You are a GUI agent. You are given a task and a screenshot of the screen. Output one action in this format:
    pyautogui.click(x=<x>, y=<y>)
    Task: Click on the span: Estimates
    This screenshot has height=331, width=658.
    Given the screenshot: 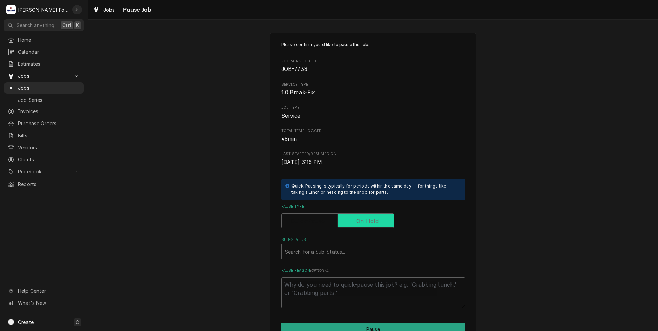 What is the action you would take?
    pyautogui.click(x=49, y=64)
    